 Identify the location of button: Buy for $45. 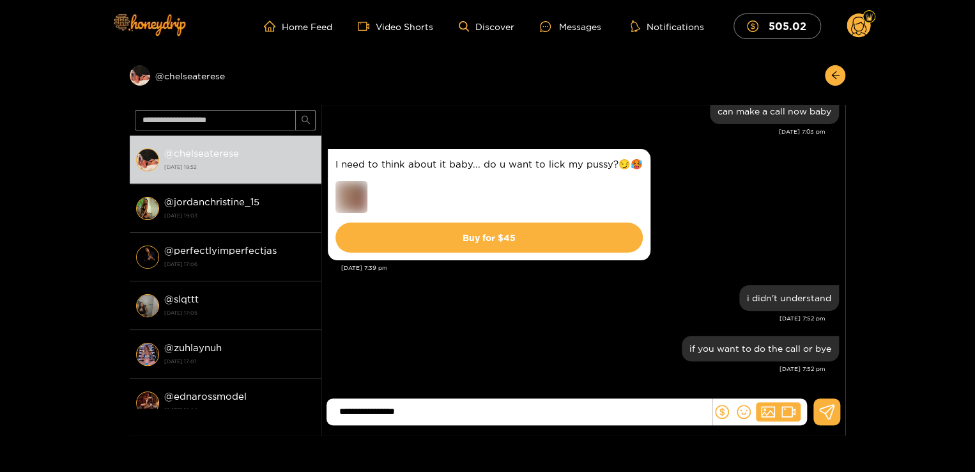
(489, 237).